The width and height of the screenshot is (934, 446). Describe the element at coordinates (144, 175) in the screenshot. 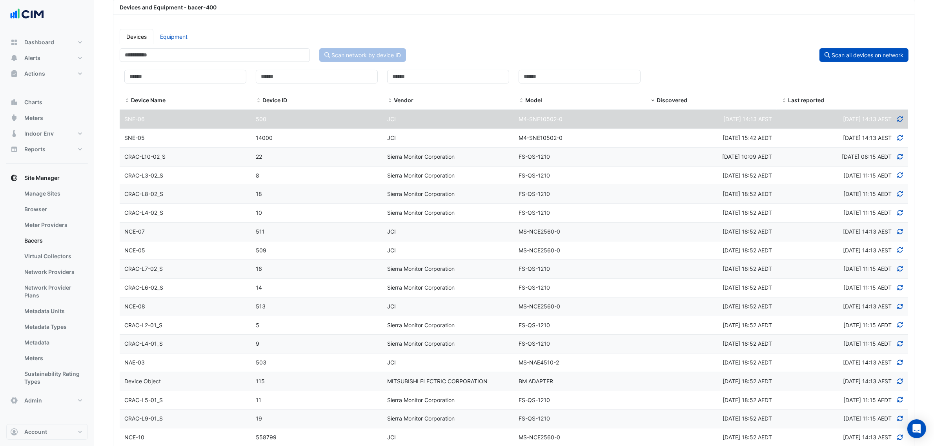

I see `span: CRAC-L3-02_S` at that location.